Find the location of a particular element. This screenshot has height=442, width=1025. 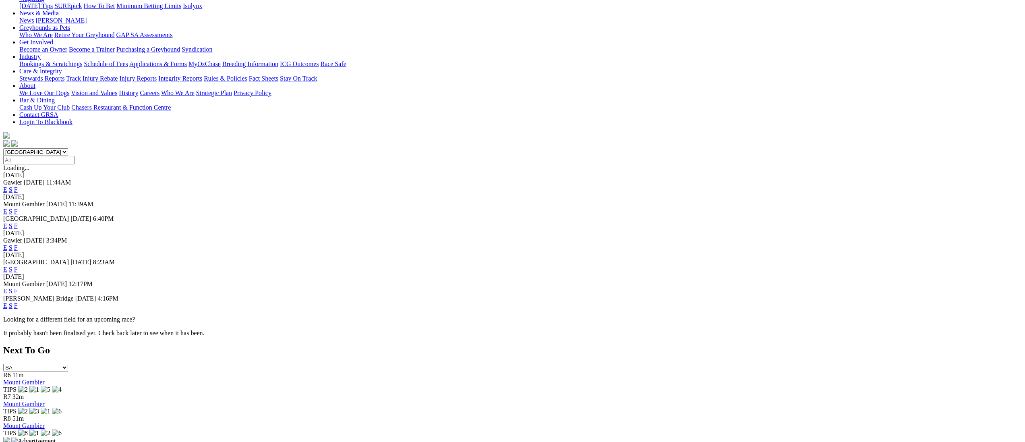

a: We Love Our Dogs is located at coordinates (44, 93).